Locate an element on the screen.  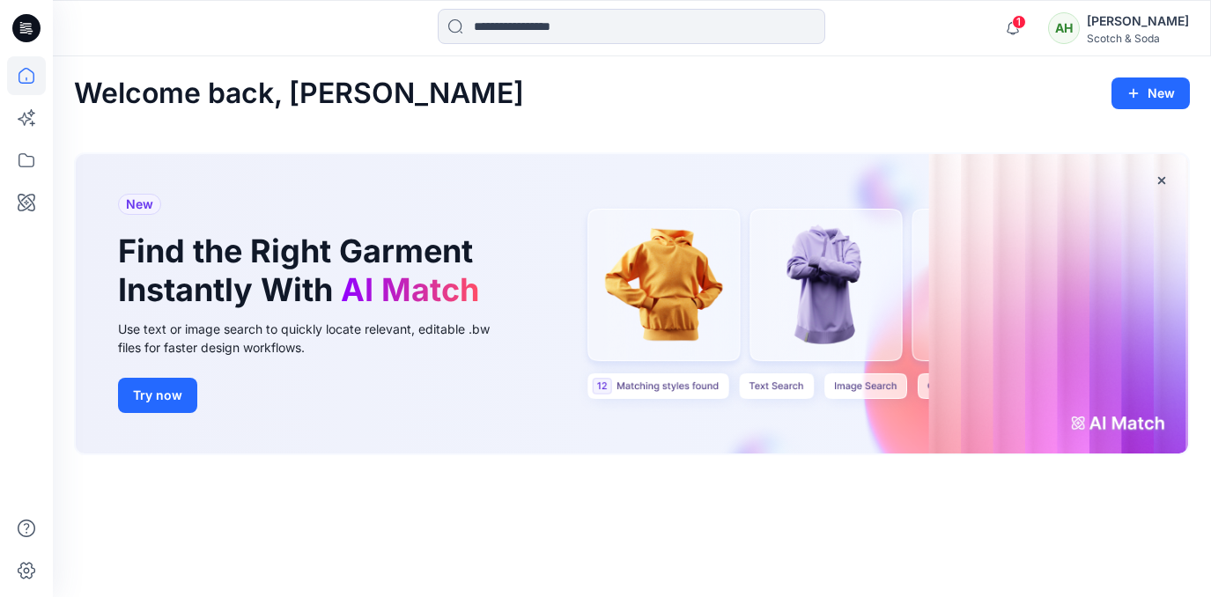
h1: Find the Right Garment Instantly With is located at coordinates (303, 270).